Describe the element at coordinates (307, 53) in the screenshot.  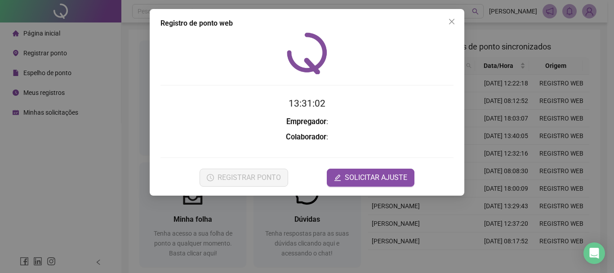
I see `img: QRPoint` at that location.